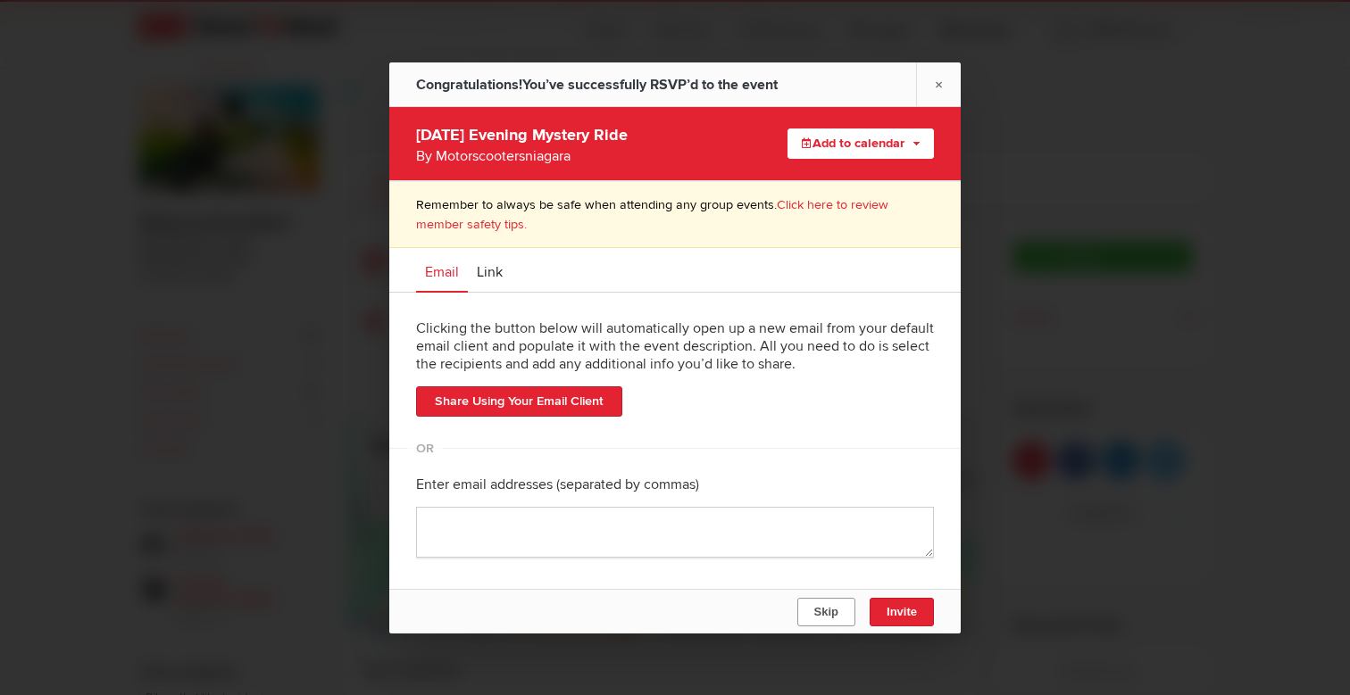 The height and width of the screenshot is (695, 1350). Describe the element at coordinates (469, 85) in the screenshot. I see `span: Congratulations!` at that location.